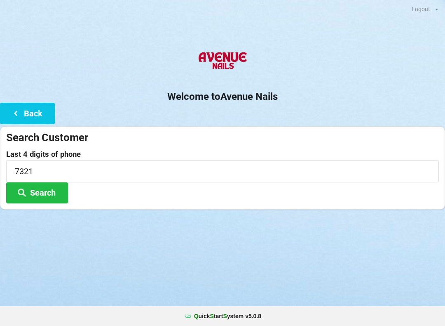  I want to click on div: Search Customer, so click(223, 137).